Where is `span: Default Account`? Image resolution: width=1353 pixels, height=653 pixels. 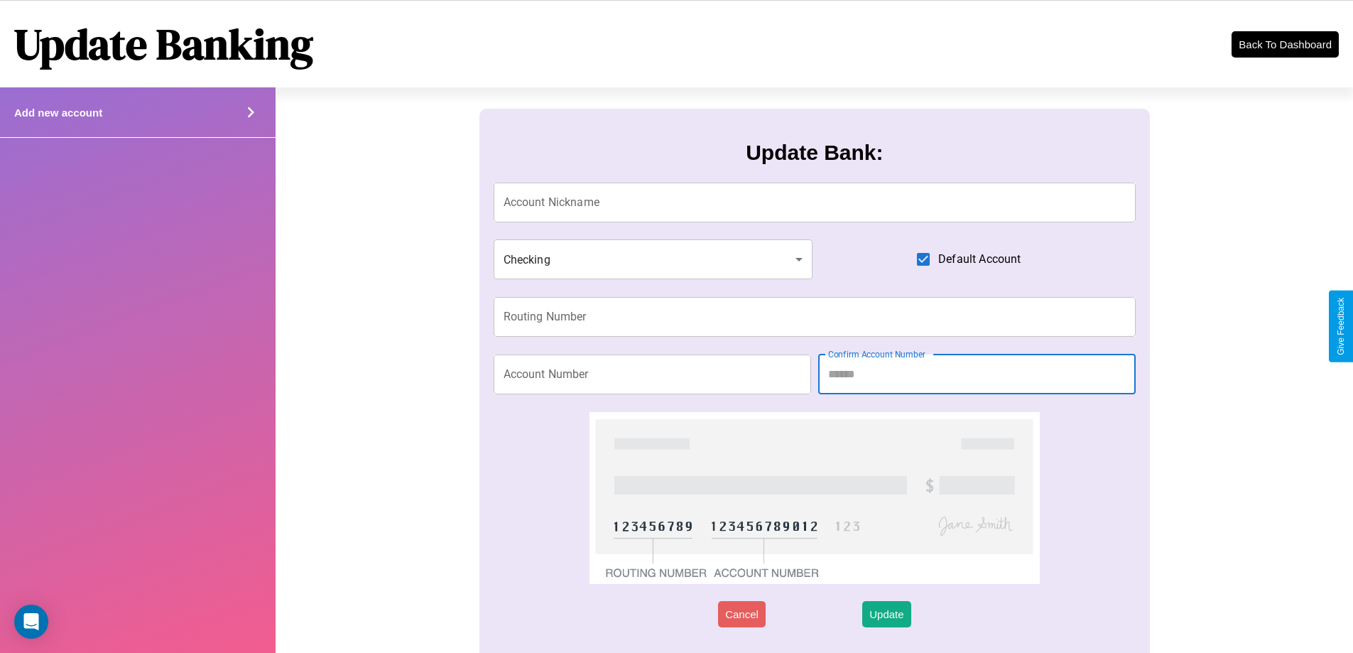
span: Default Account is located at coordinates (979, 259).